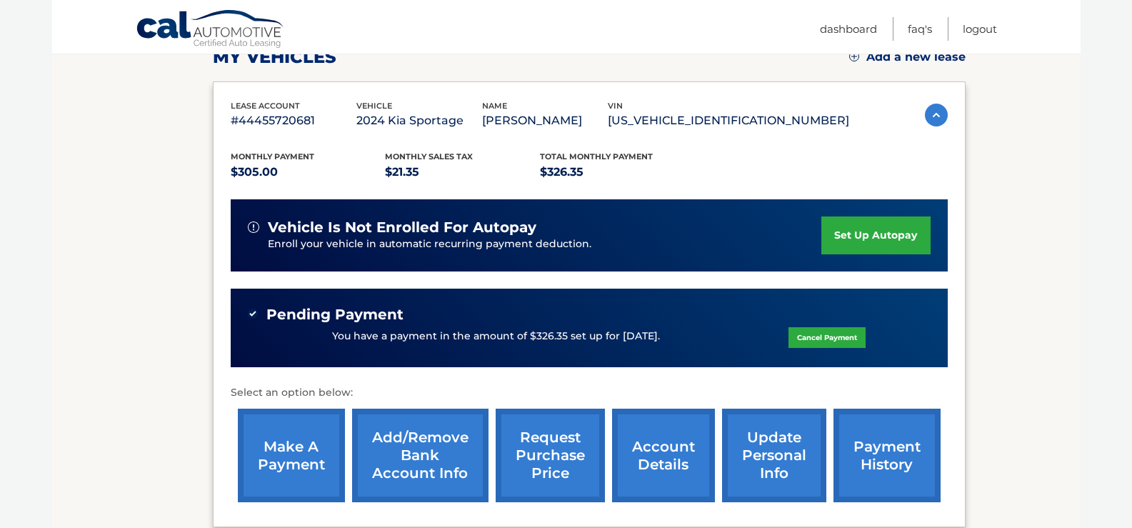 This screenshot has width=1132, height=528. Describe the element at coordinates (402, 227) in the screenshot. I see `span: vehicle is not enrolled for autopay` at that location.